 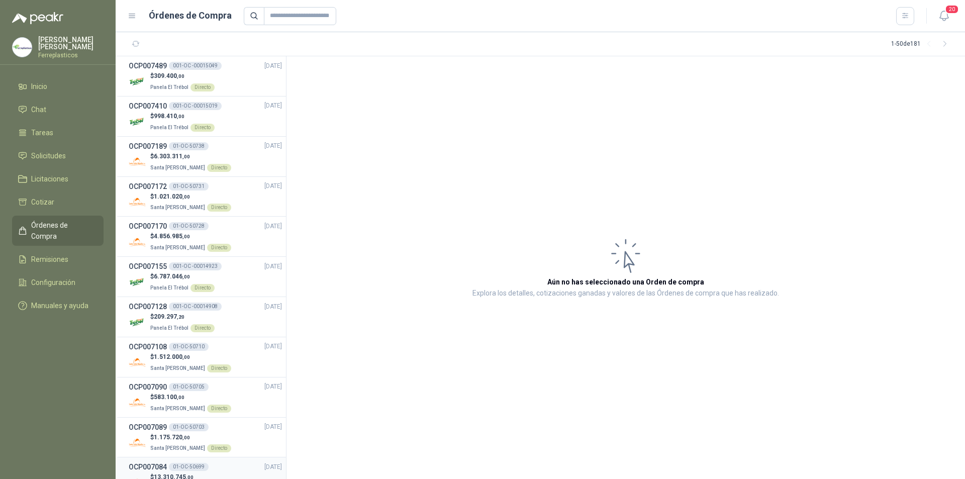 What do you see at coordinates (188, 186) in the screenshot?
I see `div: 01-OC-50731` at bounding box center [188, 186].